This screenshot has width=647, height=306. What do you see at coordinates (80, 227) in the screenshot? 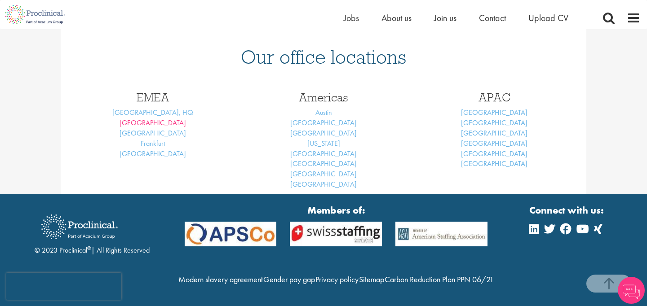
I see `img: Proclinical Recruitment` at bounding box center [80, 227].